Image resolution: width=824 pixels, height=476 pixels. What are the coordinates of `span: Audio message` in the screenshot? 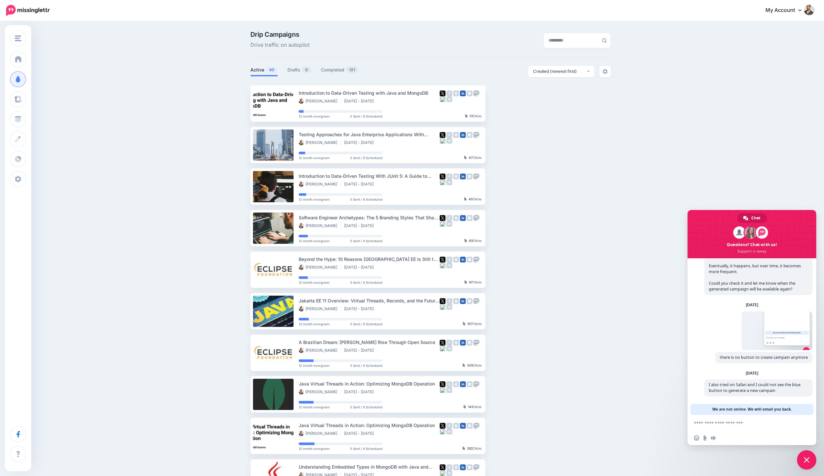 It's located at (713, 438).